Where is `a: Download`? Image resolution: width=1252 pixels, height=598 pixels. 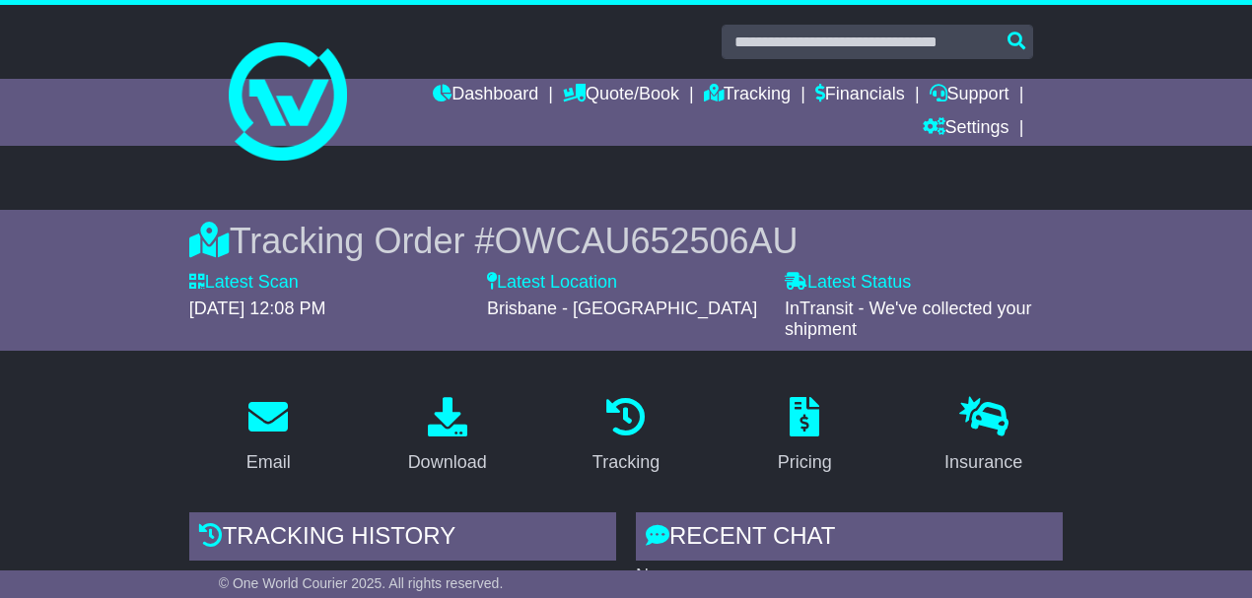 a: Download is located at coordinates (448, 437).